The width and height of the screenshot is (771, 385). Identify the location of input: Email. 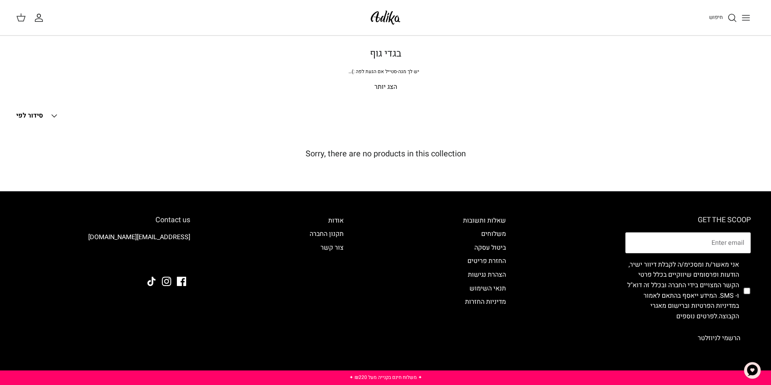
(688, 243).